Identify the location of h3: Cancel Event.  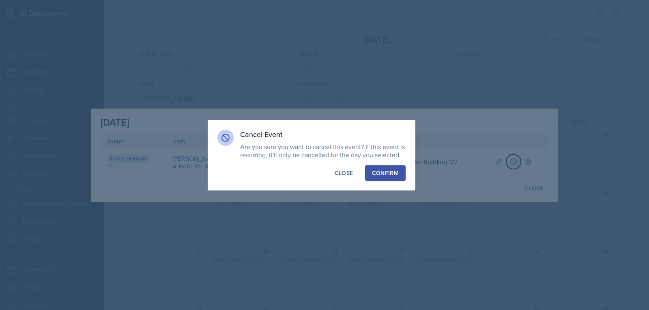
(323, 135).